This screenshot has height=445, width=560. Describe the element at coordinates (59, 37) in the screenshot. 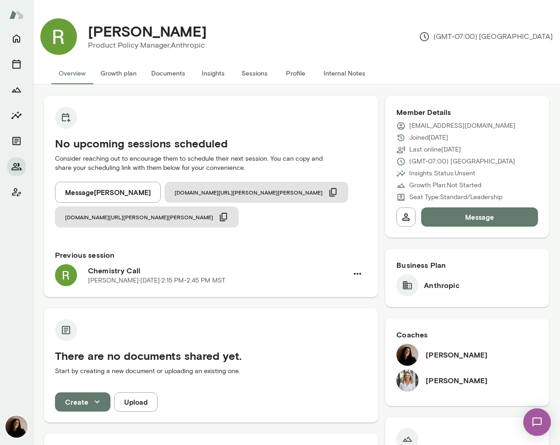

I see `img: Ryn Linthicum` at that location.